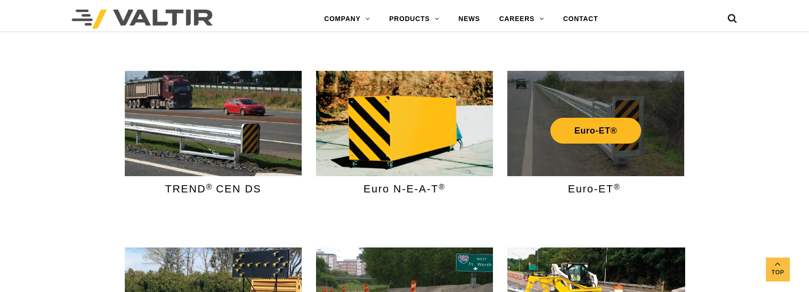  What do you see at coordinates (595, 130) in the screenshot?
I see `a: Euro-ET®` at bounding box center [595, 130].